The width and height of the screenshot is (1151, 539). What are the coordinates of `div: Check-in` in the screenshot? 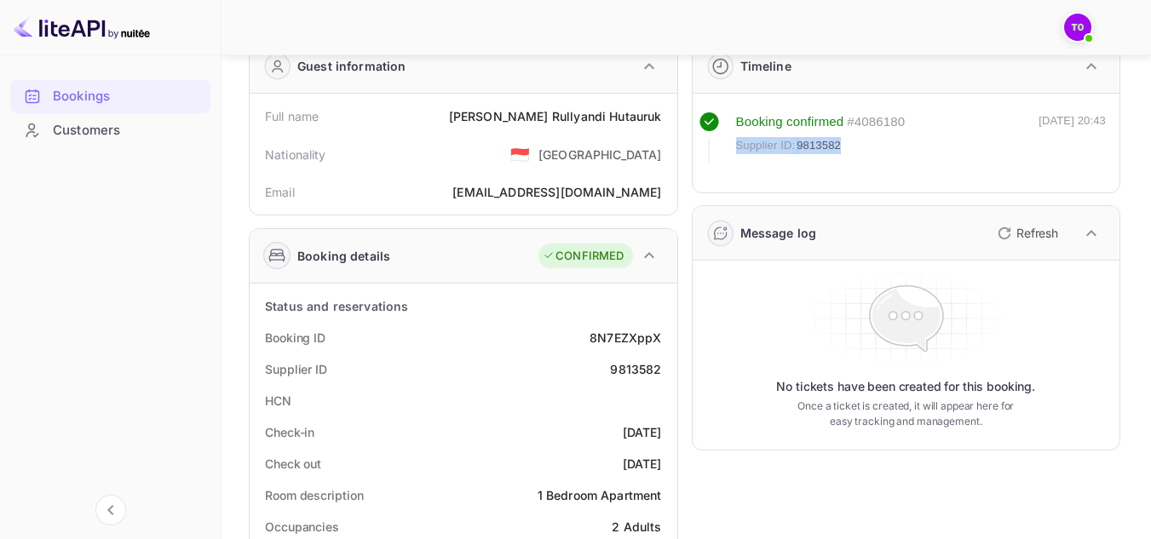 It's located at (290, 432).